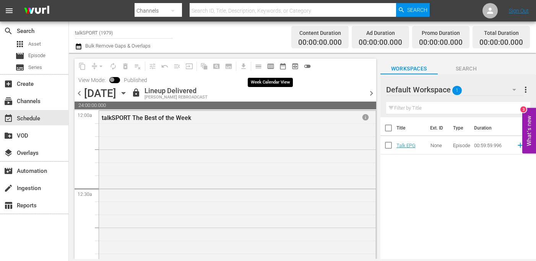  I want to click on span: chevron_right, so click(371, 93).